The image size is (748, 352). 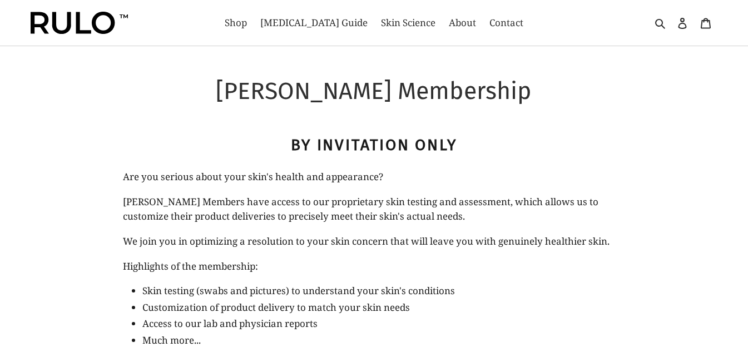 What do you see at coordinates (408, 23) in the screenshot?
I see `span: Skin Science` at bounding box center [408, 23].